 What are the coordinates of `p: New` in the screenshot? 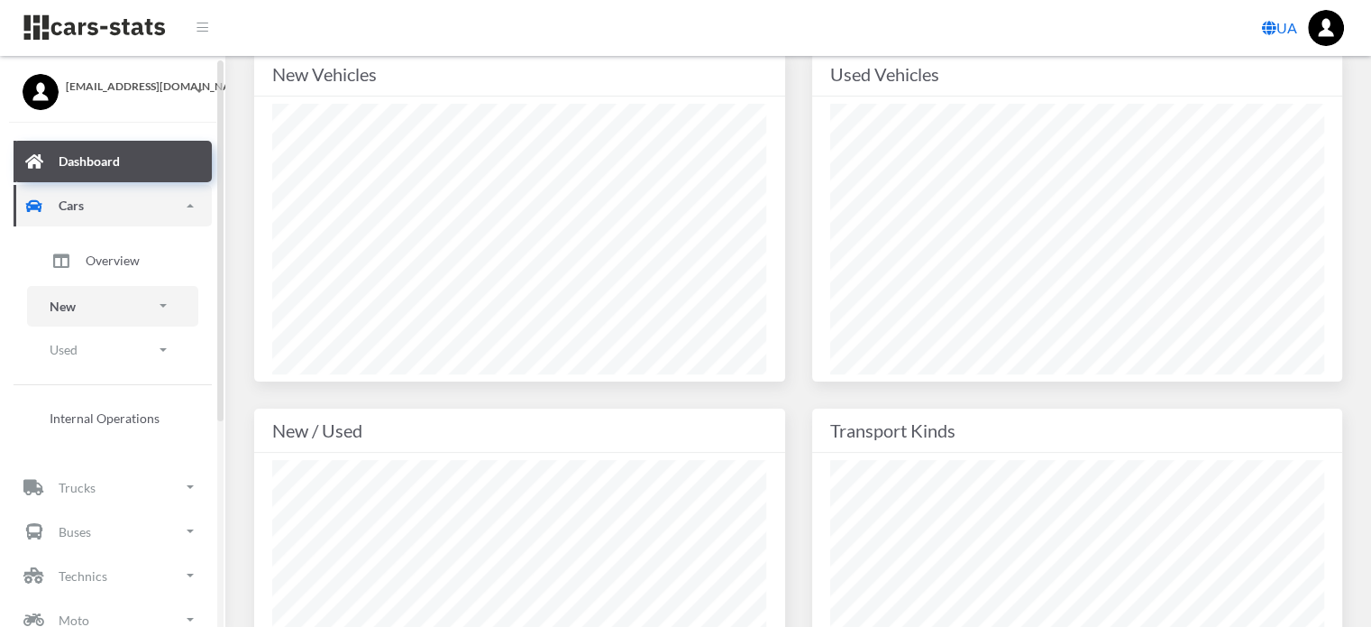 It's located at (62, 306).